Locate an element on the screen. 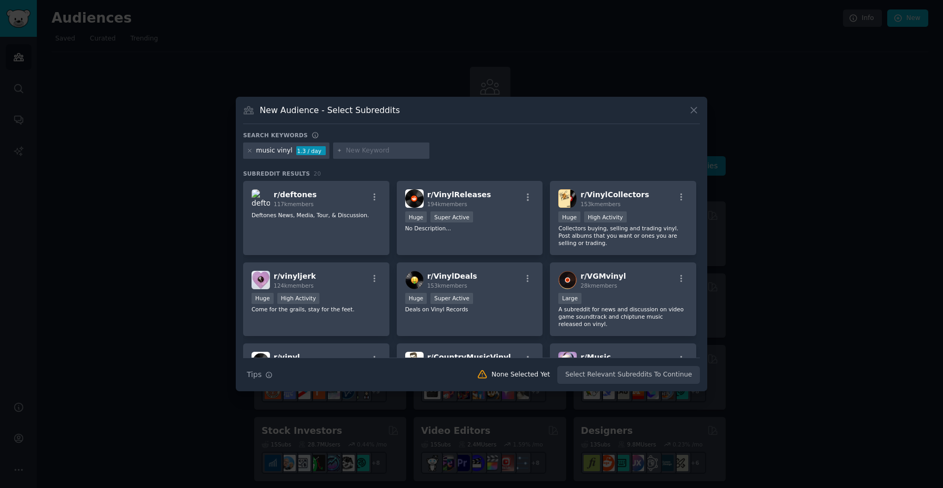 The image size is (943, 488). span: Tips is located at coordinates (254, 375).